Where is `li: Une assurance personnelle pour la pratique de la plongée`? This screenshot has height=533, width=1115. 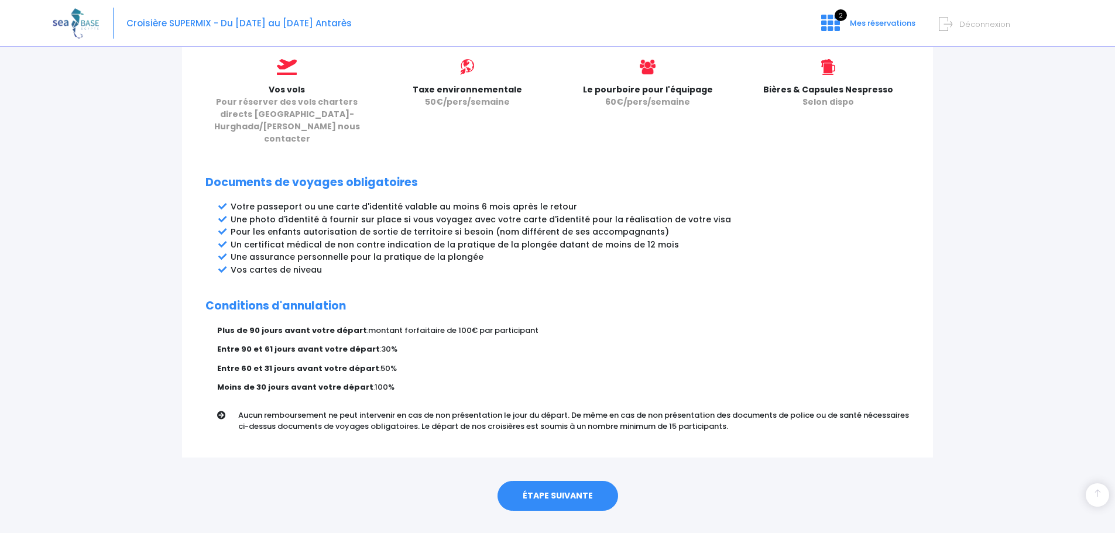
li: Une assurance personnelle pour la pratique de la plongée is located at coordinates (570, 257).